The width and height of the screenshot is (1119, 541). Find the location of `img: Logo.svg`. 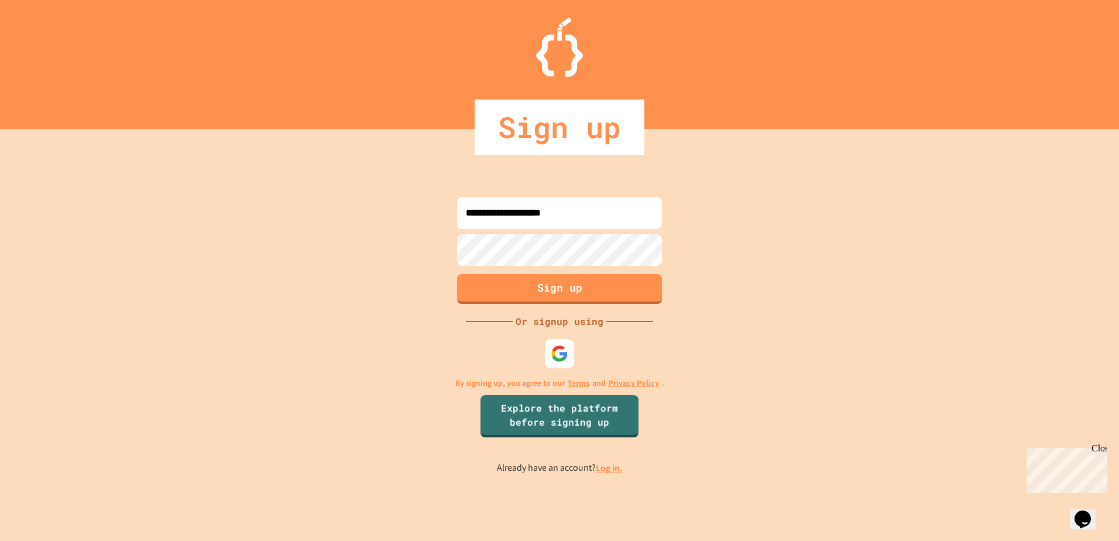

img: Logo.svg is located at coordinates (559, 47).